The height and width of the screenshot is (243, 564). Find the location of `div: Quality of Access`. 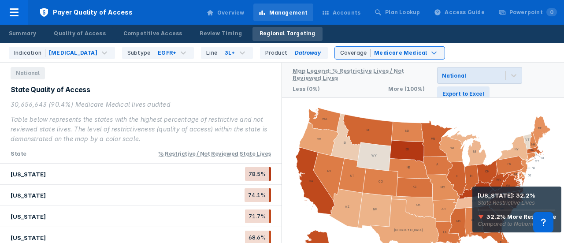

div: Quality of Access is located at coordinates (79, 33).